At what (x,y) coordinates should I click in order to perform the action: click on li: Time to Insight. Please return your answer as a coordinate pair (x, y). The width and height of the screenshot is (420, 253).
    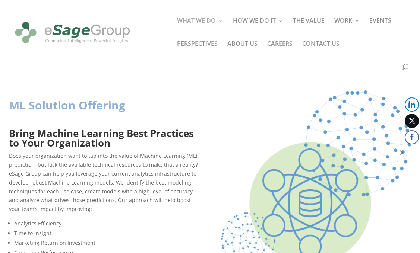
    Looking at the image, I should click on (107, 234).